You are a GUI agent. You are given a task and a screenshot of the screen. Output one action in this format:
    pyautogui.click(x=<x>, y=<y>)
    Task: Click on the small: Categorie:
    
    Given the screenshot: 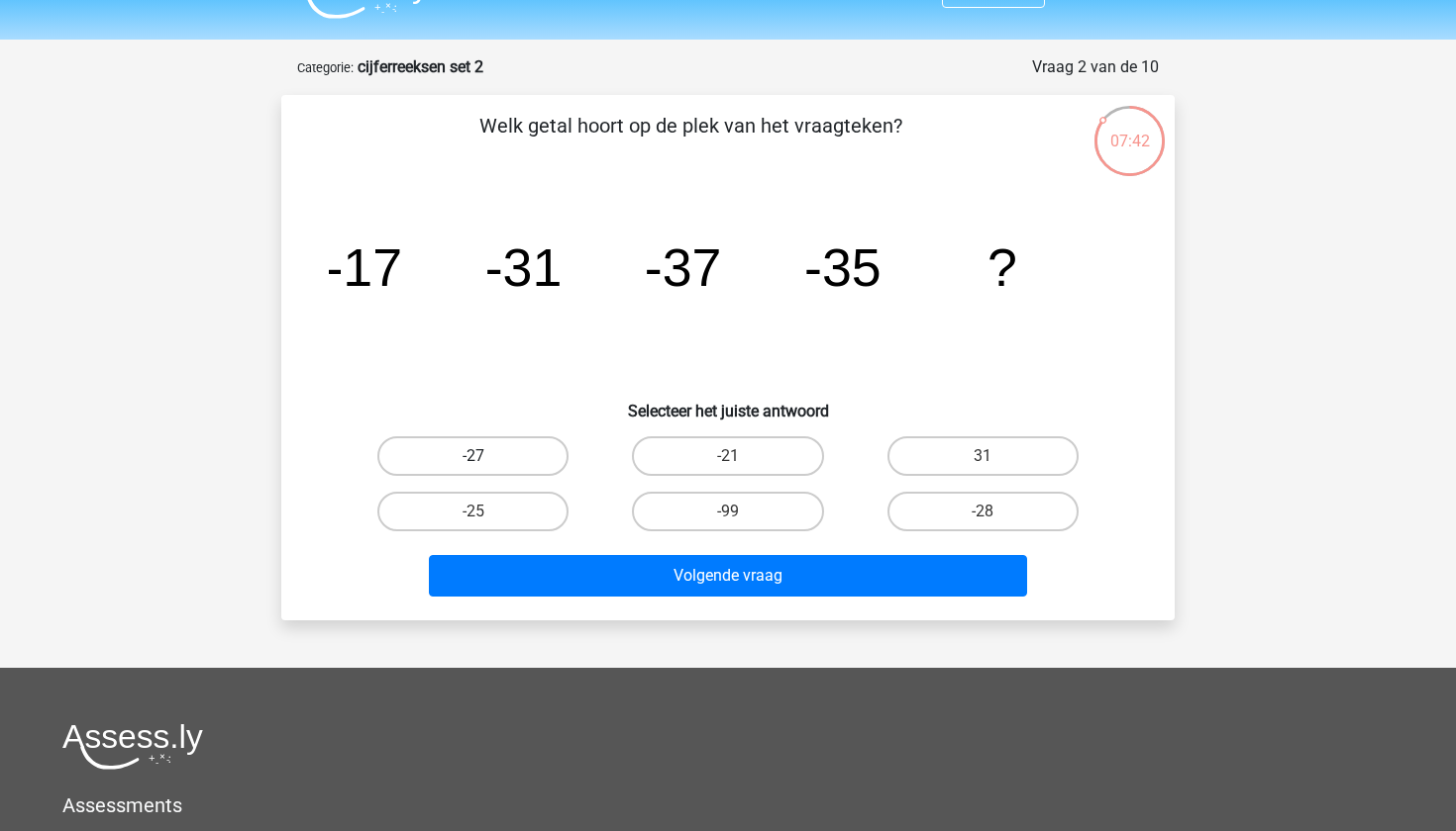 What is the action you would take?
    pyautogui.click(x=325, y=67)
    